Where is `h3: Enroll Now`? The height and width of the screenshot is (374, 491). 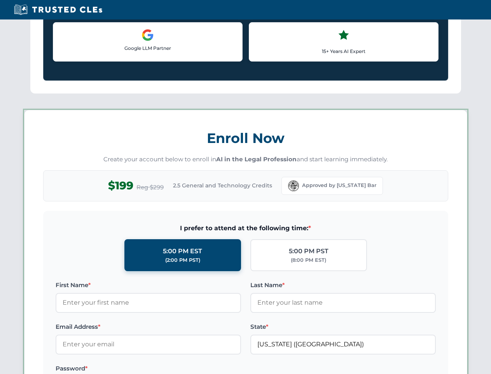 h3: Enroll Now is located at coordinates (246, 138).